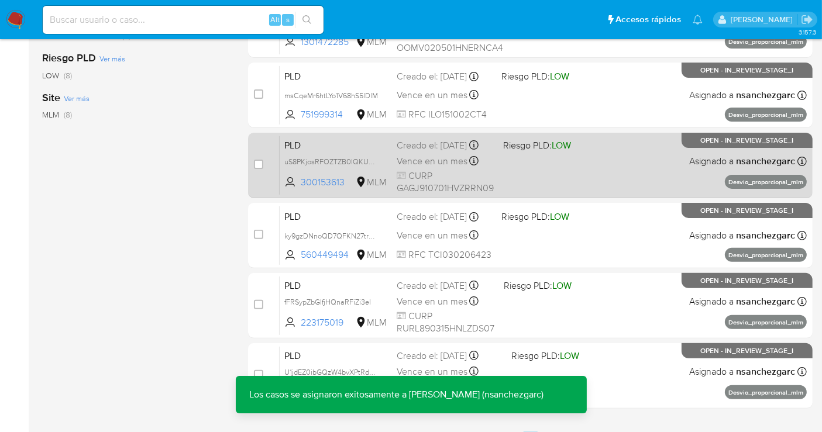  I want to click on input: Buscar usuario o caso..., so click(183, 20).